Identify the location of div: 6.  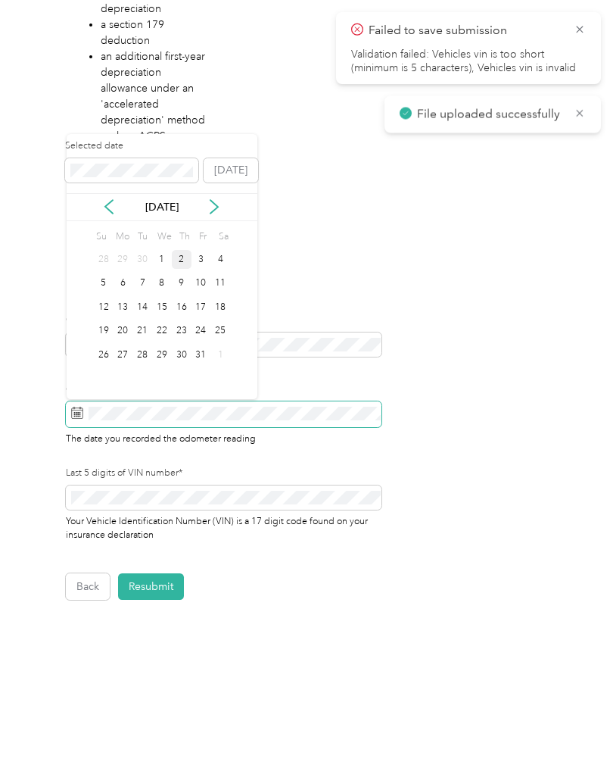
(123, 283).